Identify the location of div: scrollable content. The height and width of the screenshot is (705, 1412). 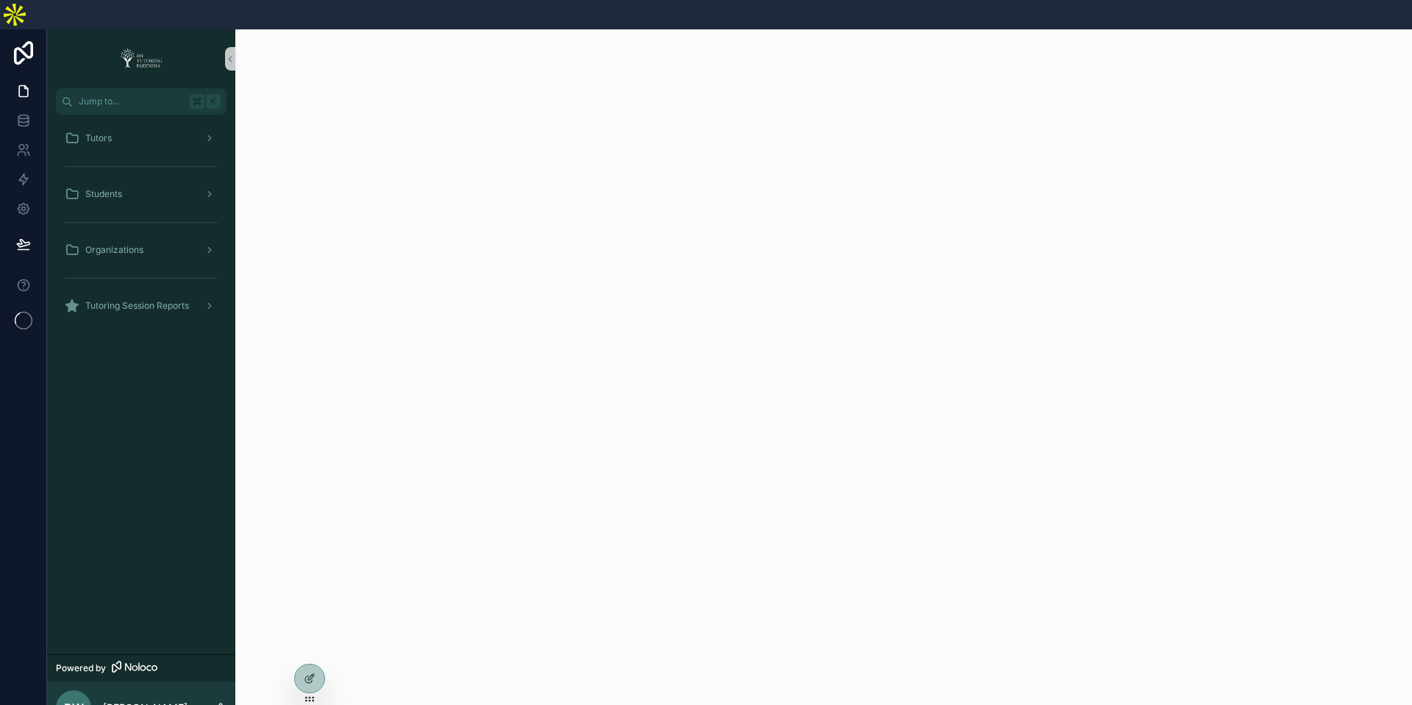
(141, 227).